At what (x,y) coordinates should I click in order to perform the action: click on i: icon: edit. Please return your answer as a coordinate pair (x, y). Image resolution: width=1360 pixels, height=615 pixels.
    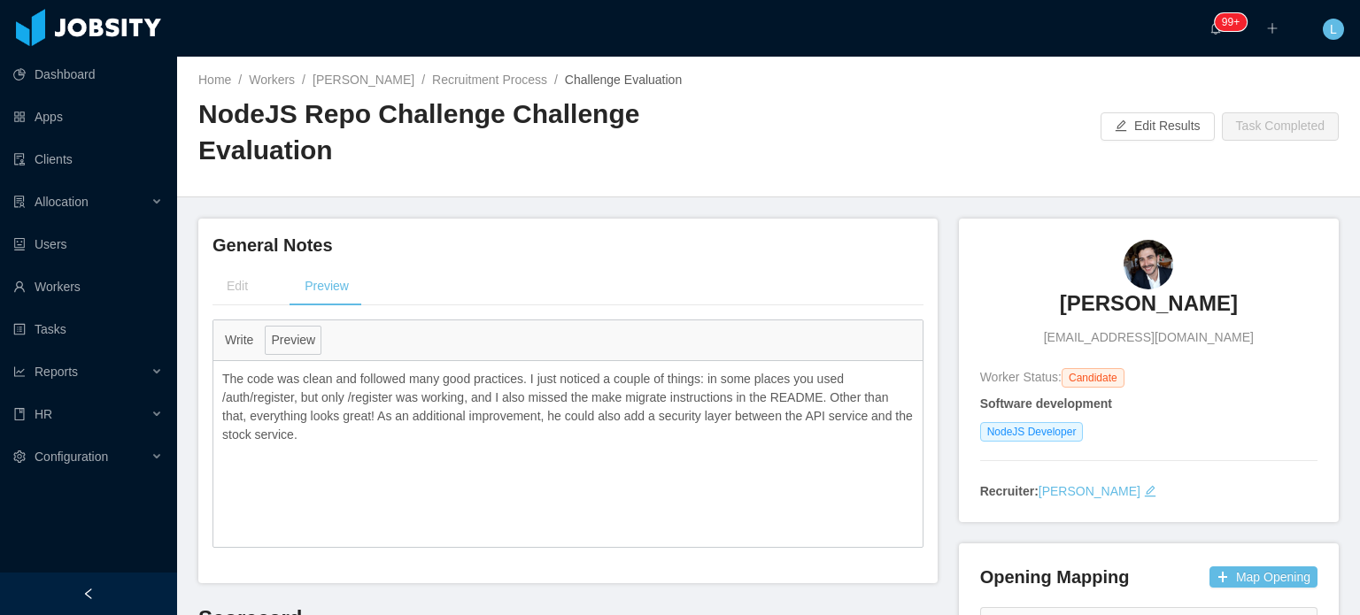
    Looking at the image, I should click on (1150, 491).